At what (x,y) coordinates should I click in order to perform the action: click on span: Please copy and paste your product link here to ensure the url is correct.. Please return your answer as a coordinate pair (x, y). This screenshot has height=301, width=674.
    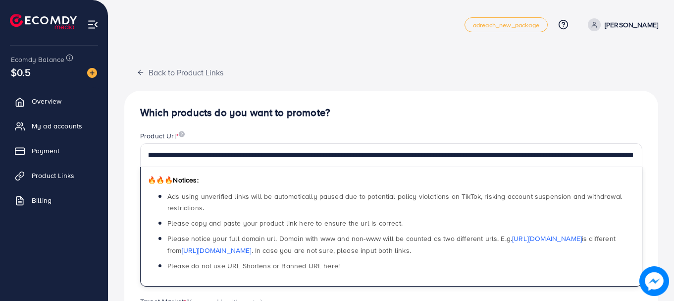
    Looking at the image, I should click on (285, 223).